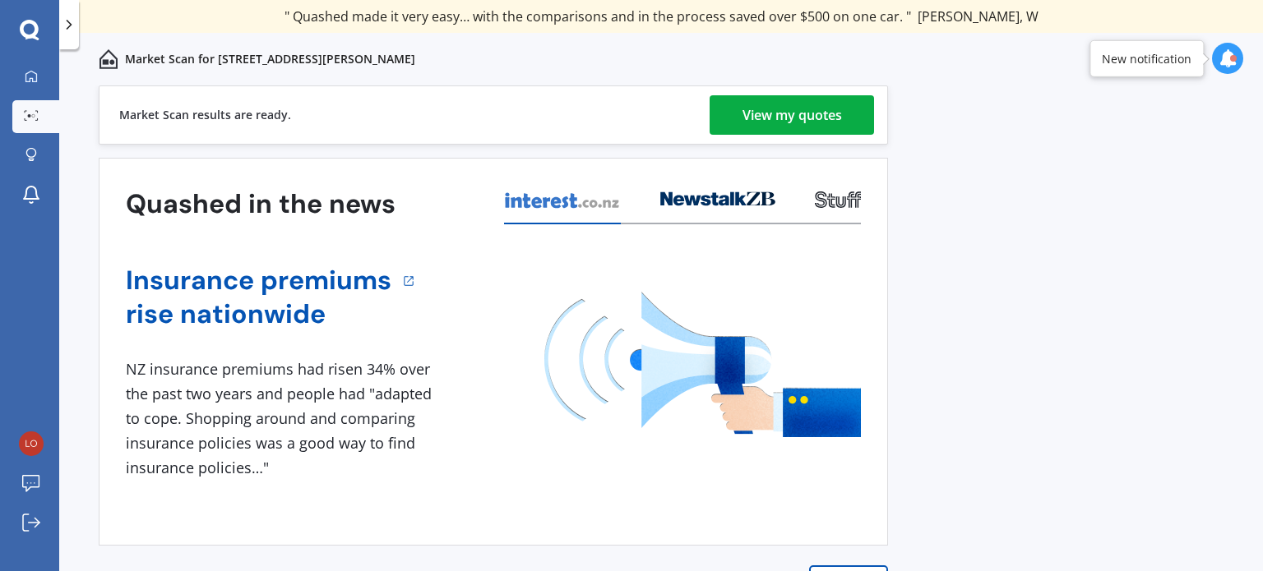  What do you see at coordinates (282, 418) in the screenshot?
I see `div: NZ insurance premiums had risen 34% over the past two years and people had "adapted to cope. Shop...` at bounding box center [282, 418].